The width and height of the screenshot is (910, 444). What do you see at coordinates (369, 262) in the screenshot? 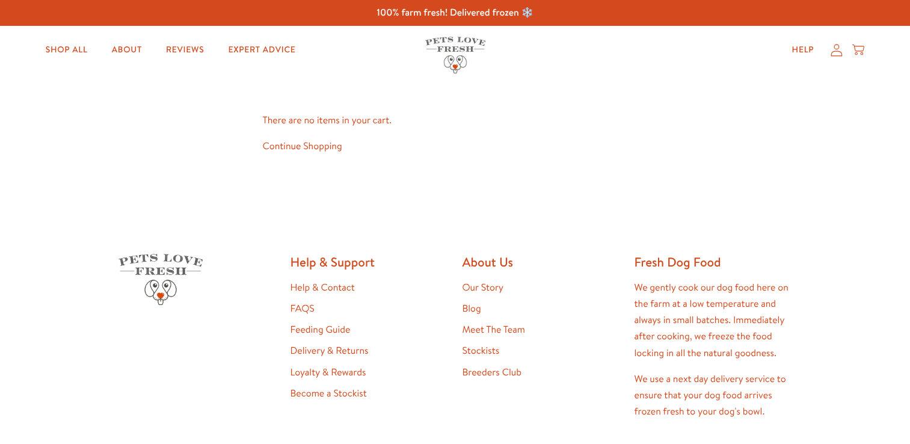
I see `h2: Help & Support` at bounding box center [369, 262].